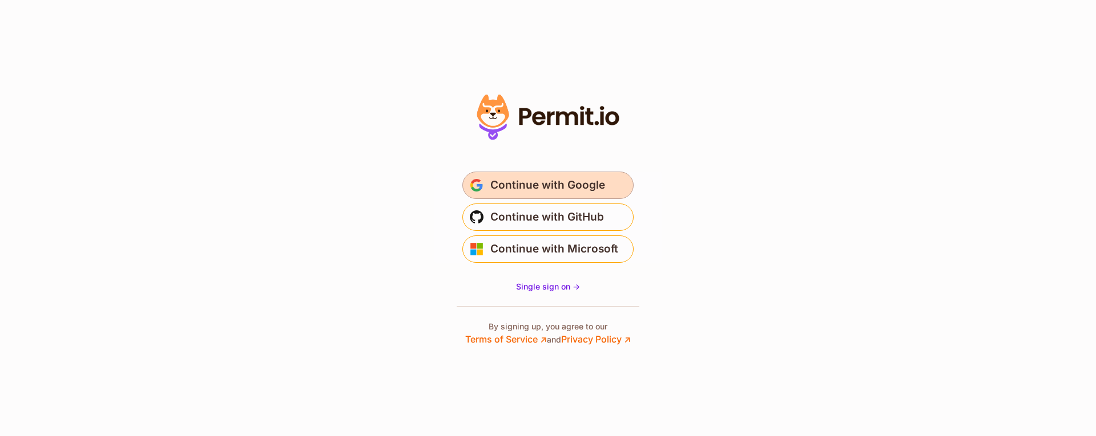 The image size is (1096, 436). Describe the element at coordinates (548, 217) in the screenshot. I see `button: Continue with GitHub` at that location.